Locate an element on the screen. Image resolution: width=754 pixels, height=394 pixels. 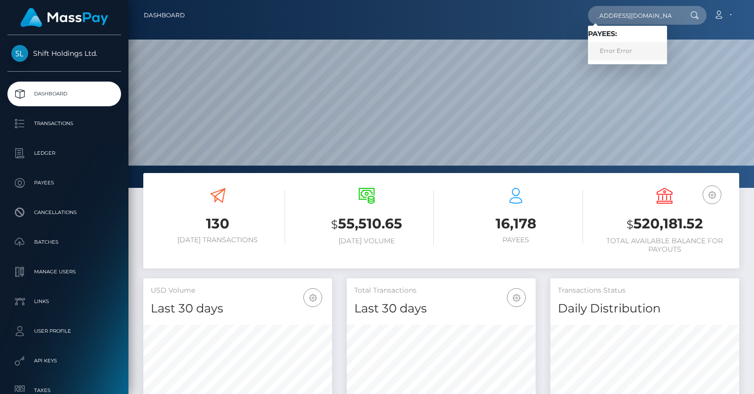
p: User Profile is located at coordinates (64, 331).